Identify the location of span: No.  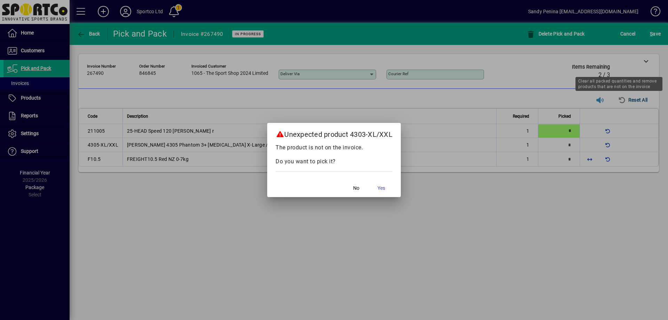
(356, 188).